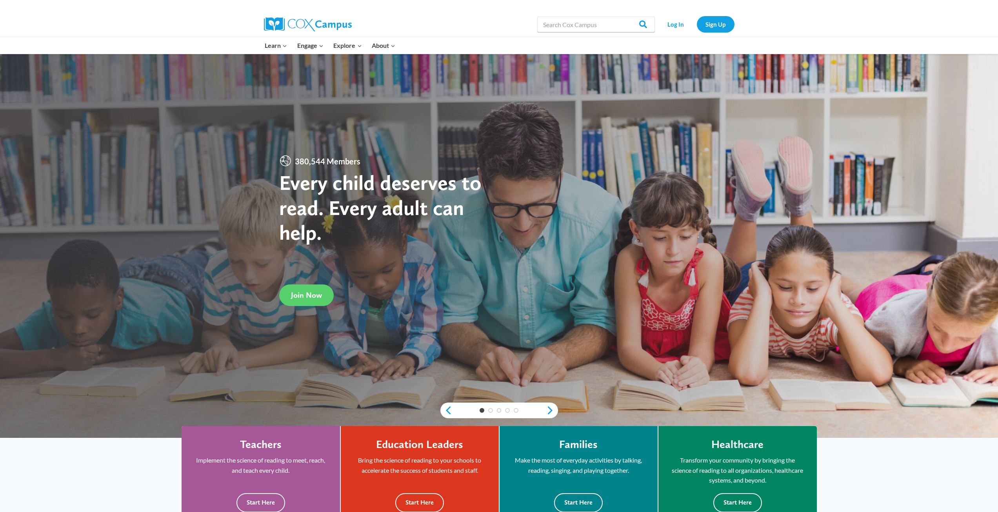 The width and height of the screenshot is (998, 512). What do you see at coordinates (306, 295) in the screenshot?
I see `a: Join Now` at bounding box center [306, 295].